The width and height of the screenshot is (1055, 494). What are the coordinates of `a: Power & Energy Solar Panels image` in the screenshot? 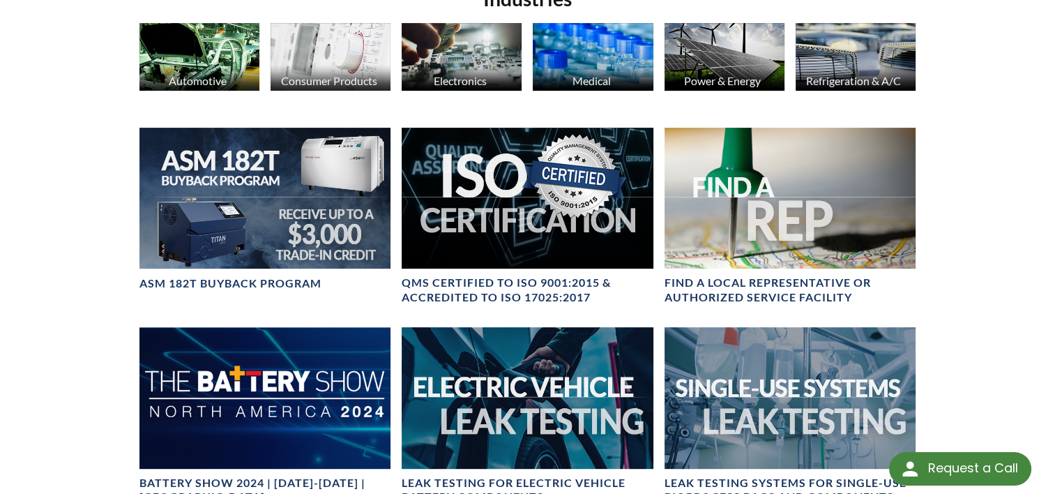 It's located at (724, 59).